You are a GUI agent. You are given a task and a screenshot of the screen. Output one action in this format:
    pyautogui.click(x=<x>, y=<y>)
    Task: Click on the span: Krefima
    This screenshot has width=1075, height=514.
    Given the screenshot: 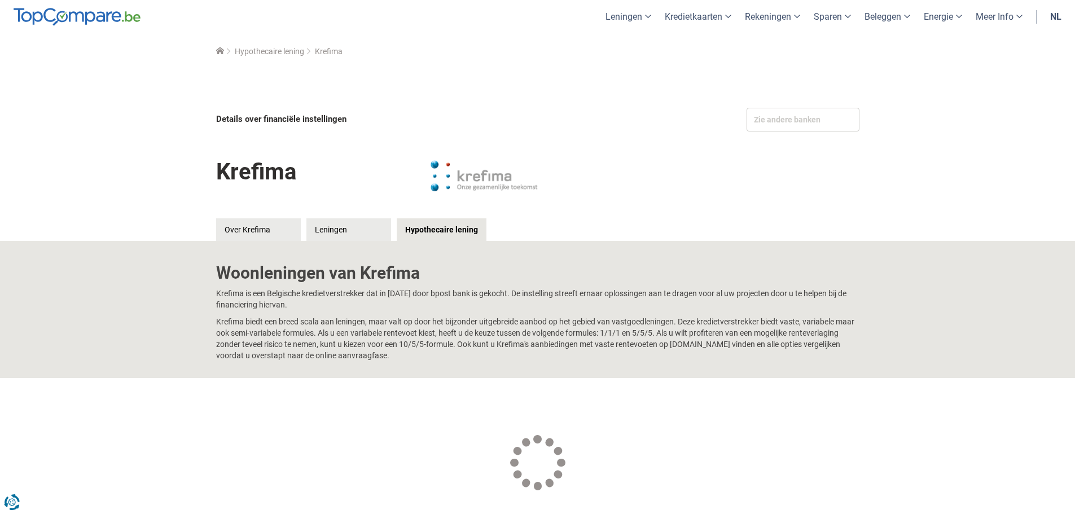 What is the action you would take?
    pyautogui.click(x=328, y=51)
    